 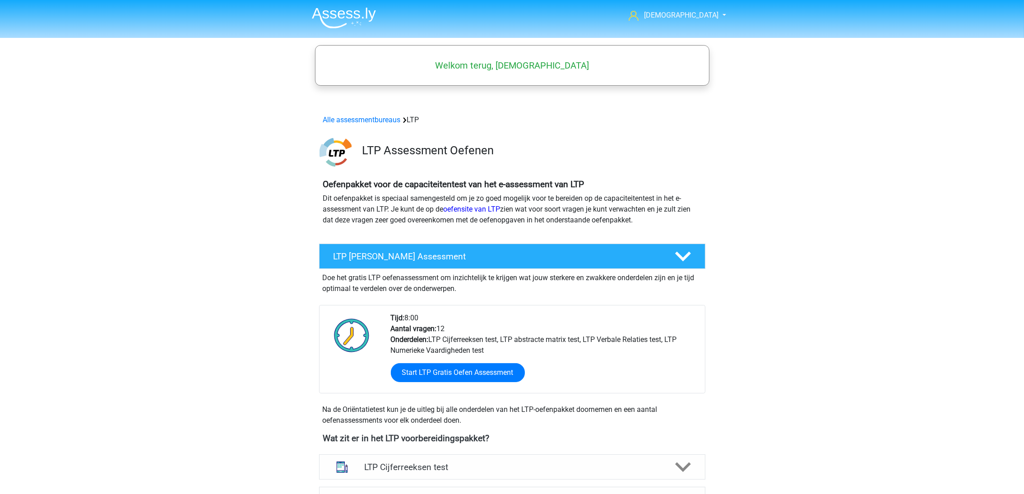 I want to click on h3: LTP Assessment Oefenen, so click(x=530, y=150).